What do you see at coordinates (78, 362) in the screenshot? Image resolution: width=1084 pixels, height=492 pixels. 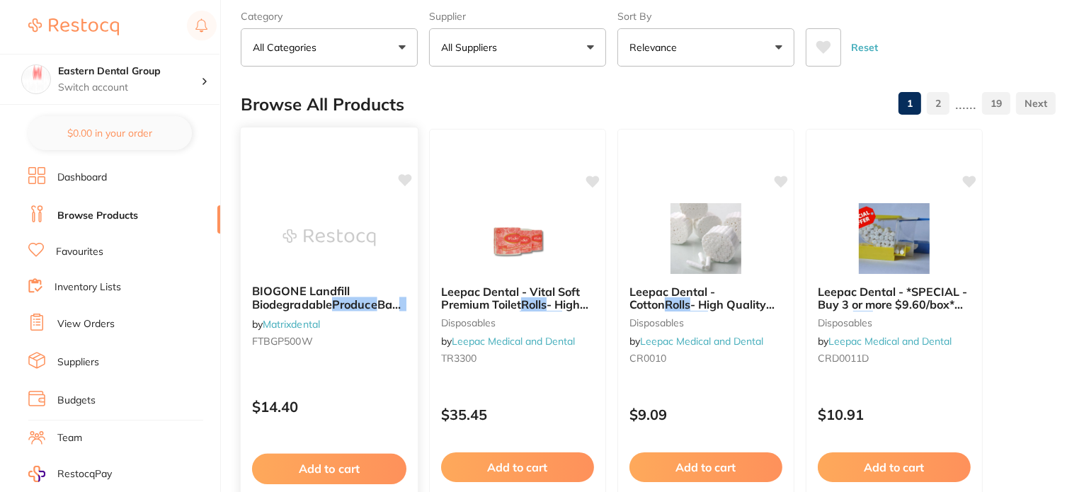 I see `a: Suppliers` at bounding box center [78, 362].